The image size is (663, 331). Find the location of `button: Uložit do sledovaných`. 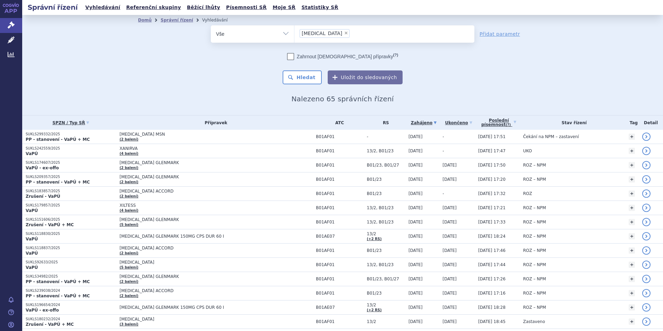

button: Uložit do sledovaných is located at coordinates (365, 77).